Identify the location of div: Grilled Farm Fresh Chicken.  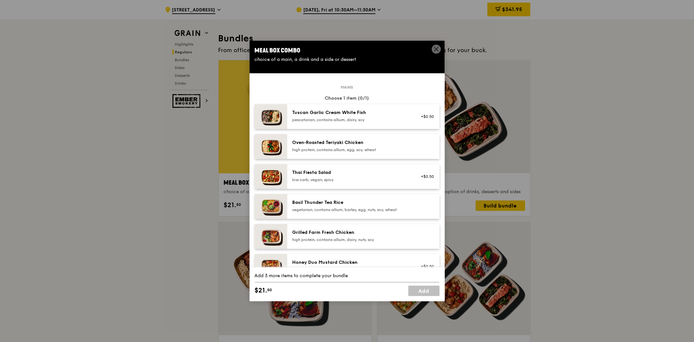
(351, 232).